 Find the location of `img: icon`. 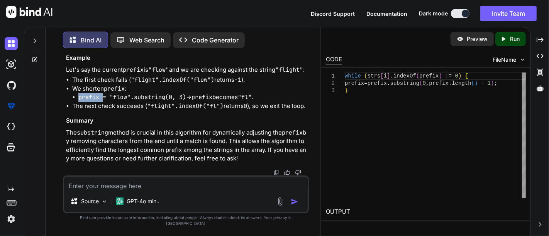

img: icon is located at coordinates (294, 202).